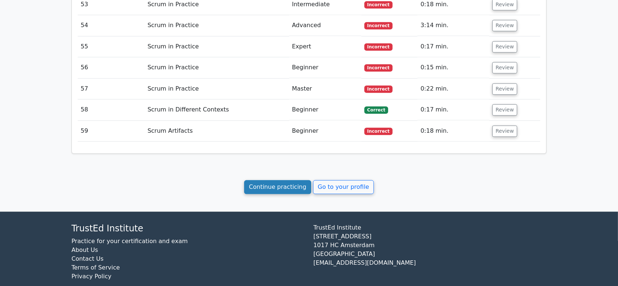  I want to click on td: 58, so click(111, 110).